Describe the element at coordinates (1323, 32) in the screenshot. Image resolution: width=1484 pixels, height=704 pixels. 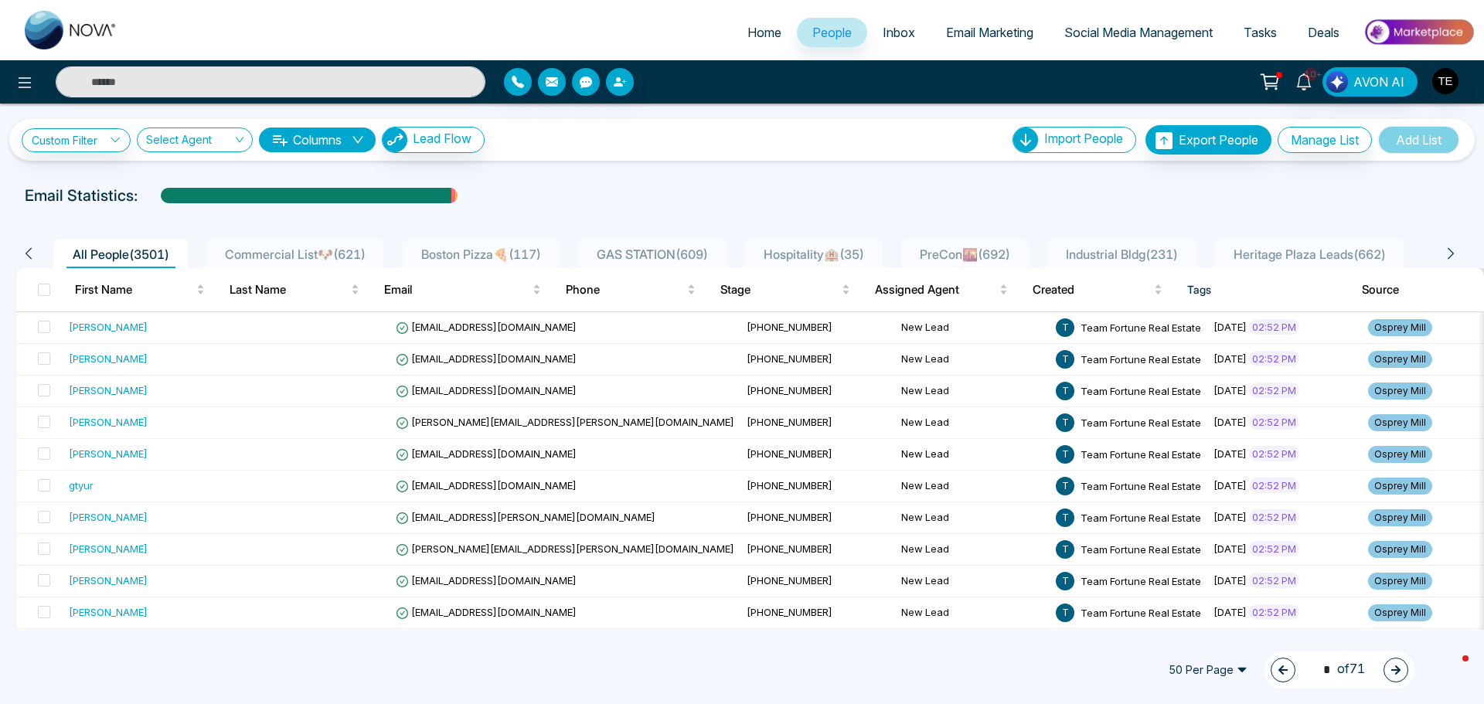
I see `span: Deals` at that location.